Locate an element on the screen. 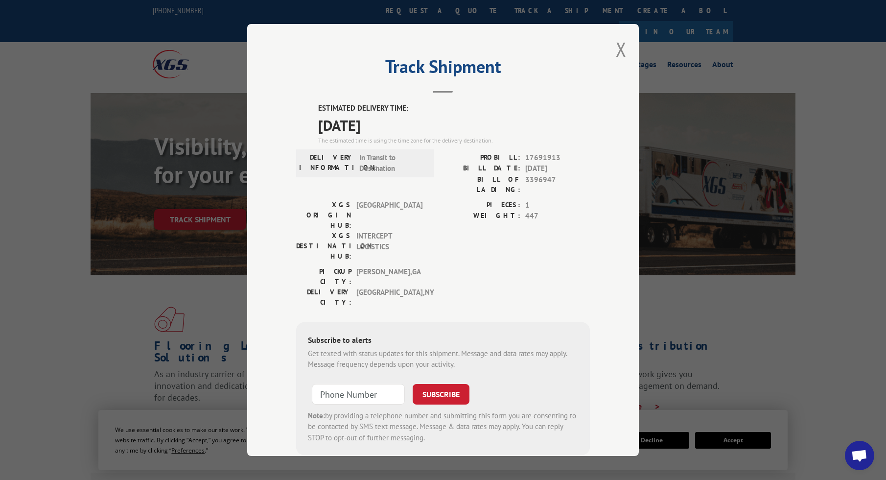 The width and height of the screenshot is (886, 480). input: Phone Number is located at coordinates (358, 394).